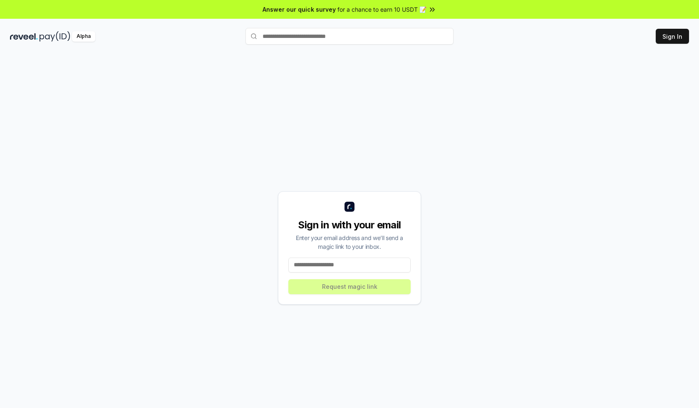  What do you see at coordinates (84, 36) in the screenshot?
I see `div: Alpha` at bounding box center [84, 36].